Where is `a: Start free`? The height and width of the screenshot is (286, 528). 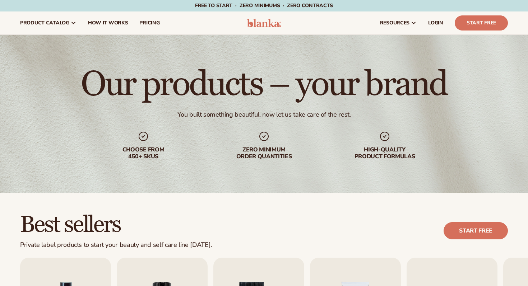 a: Start free is located at coordinates (475, 231).